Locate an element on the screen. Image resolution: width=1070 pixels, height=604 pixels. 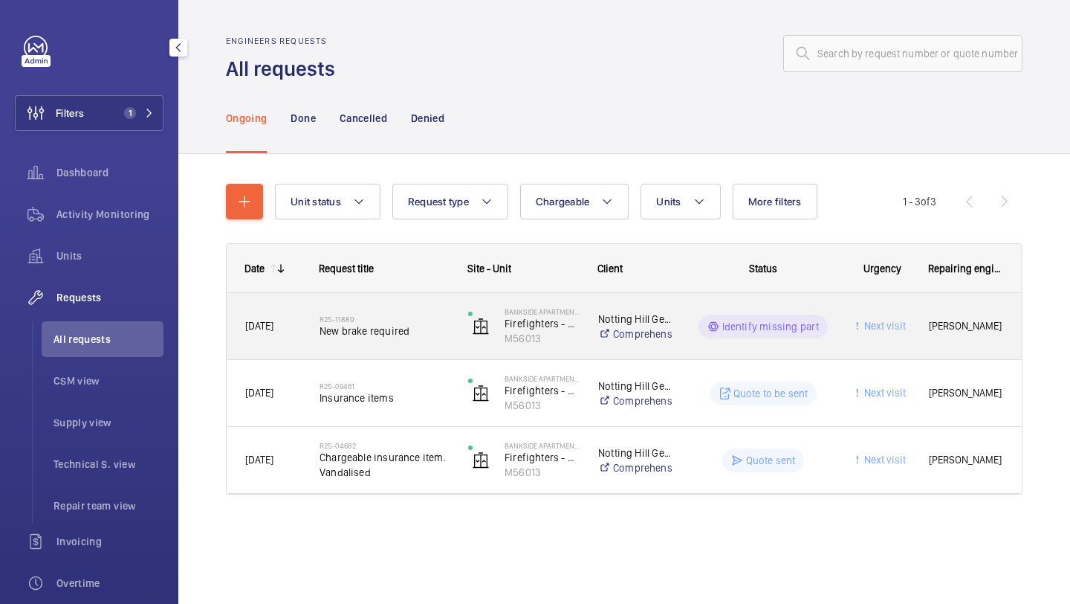
span: Unit status is located at coordinates (316, 201).